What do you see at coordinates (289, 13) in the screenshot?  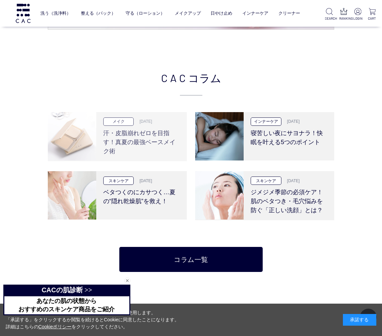 I see `a: クリーナー` at bounding box center [289, 13].